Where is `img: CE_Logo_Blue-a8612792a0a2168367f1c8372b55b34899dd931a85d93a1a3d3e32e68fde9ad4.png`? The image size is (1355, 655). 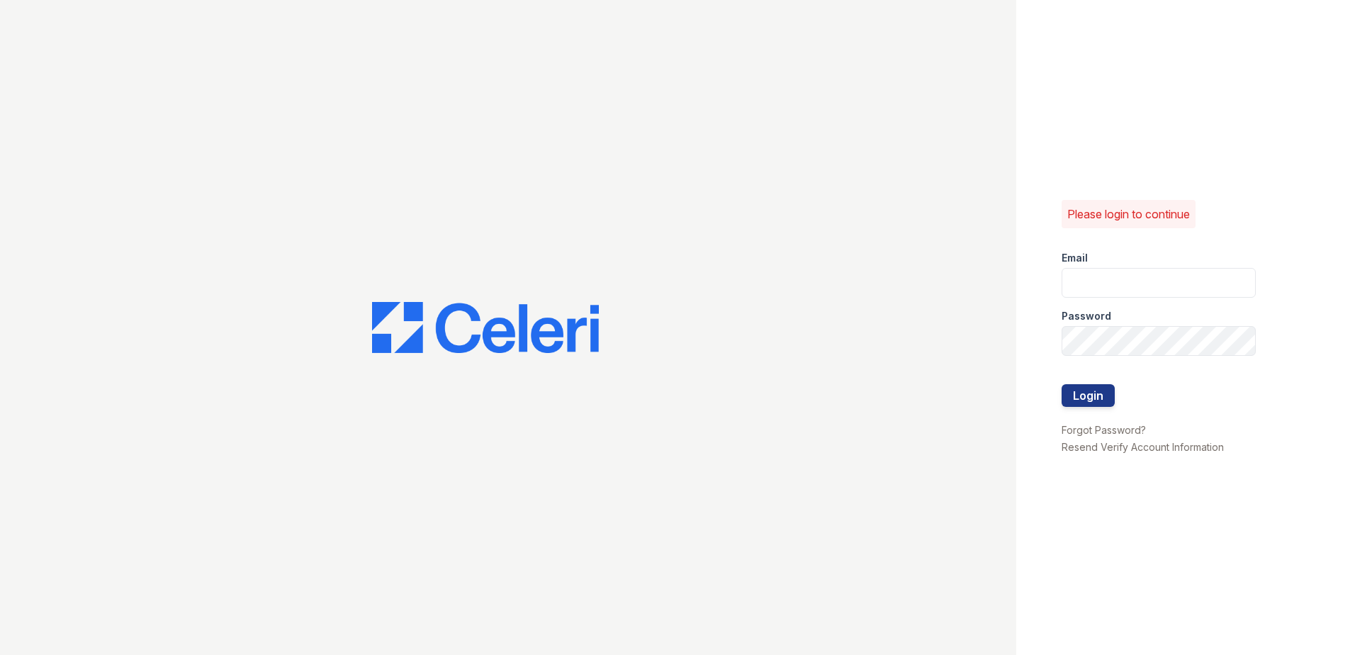
img: CE_Logo_Blue-a8612792a0a2168367f1c8372b55b34899dd931a85d93a1a3d3e32e68fde9ad4.png is located at coordinates (485, 327).